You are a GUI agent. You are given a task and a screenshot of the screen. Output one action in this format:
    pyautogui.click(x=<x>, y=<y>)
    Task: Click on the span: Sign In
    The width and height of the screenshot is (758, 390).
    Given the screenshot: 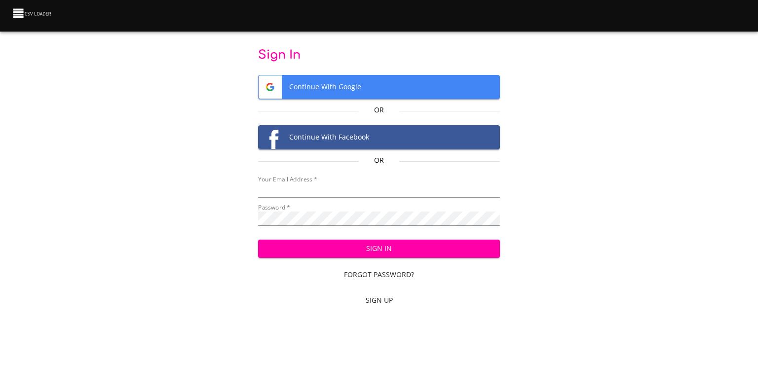 What is the action you would take?
    pyautogui.click(x=379, y=249)
    